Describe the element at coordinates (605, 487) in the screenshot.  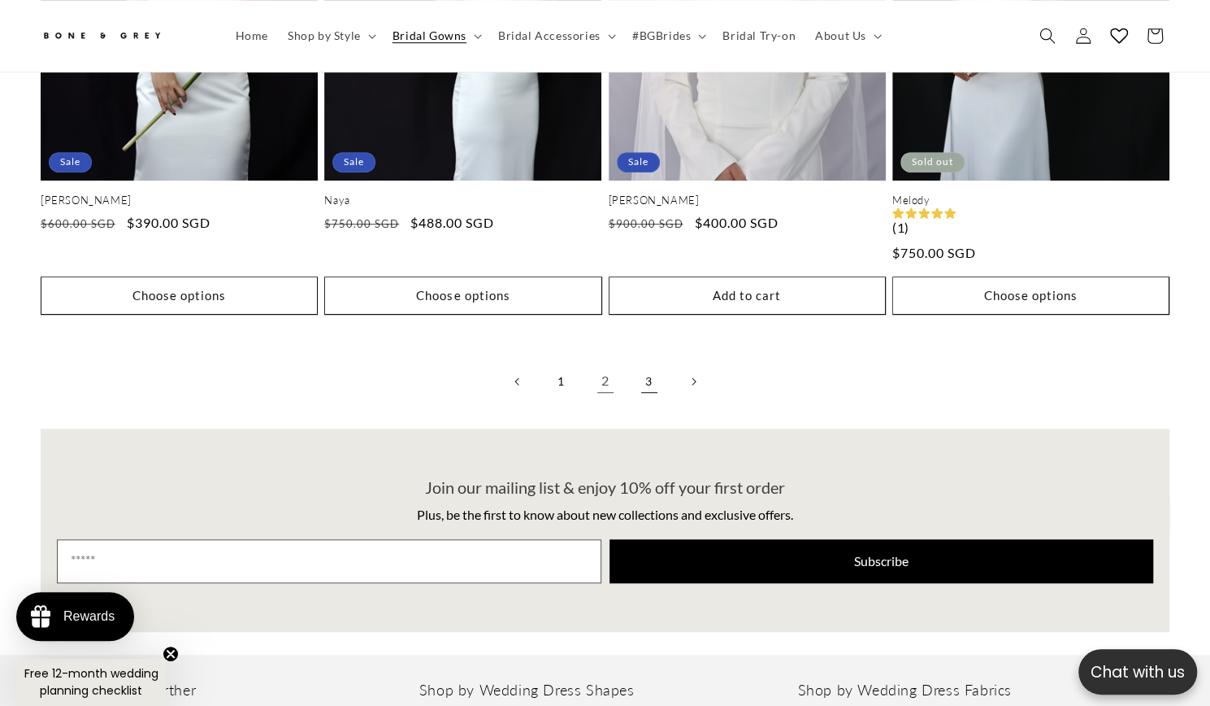
I see `span: Join our mailing list & enjoy 10% off your first order` at that location.